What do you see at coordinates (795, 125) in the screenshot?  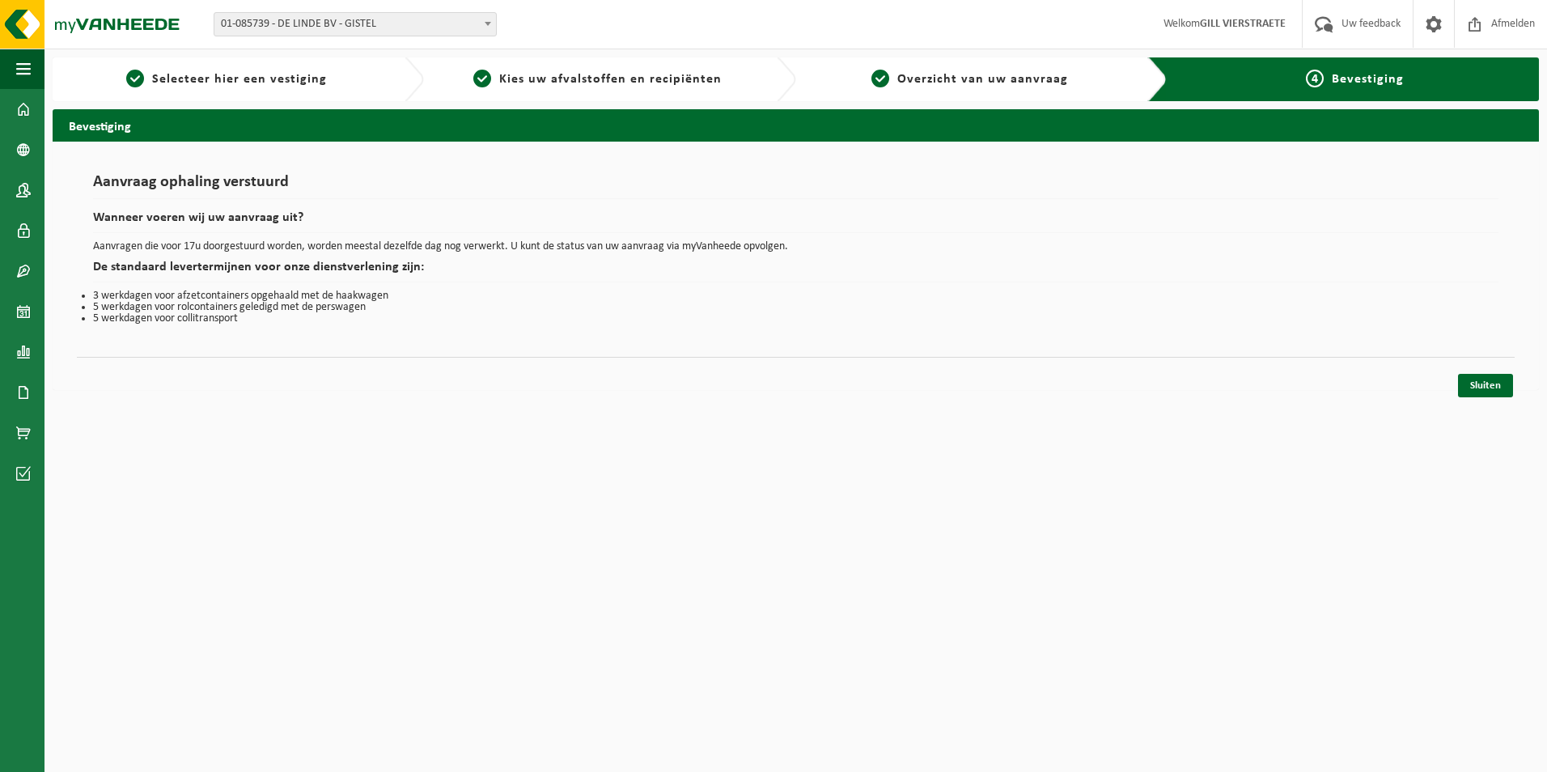 I see `h2: Bevestiging` at bounding box center [795, 125].